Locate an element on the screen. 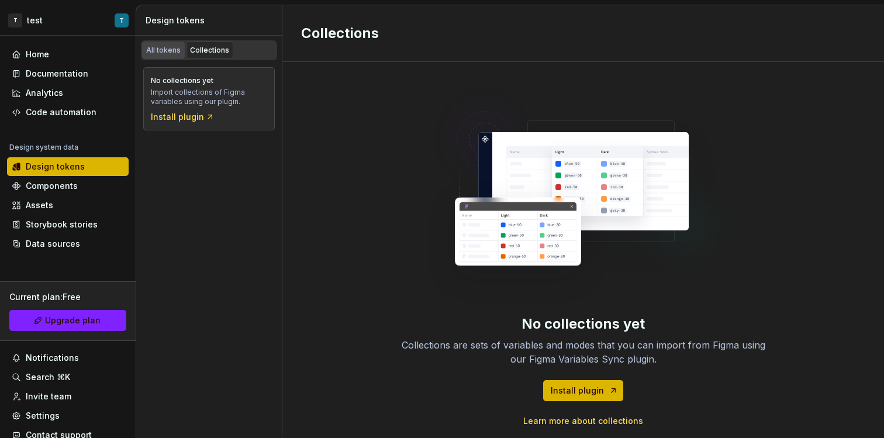  a: Invite team is located at coordinates (68, 396).